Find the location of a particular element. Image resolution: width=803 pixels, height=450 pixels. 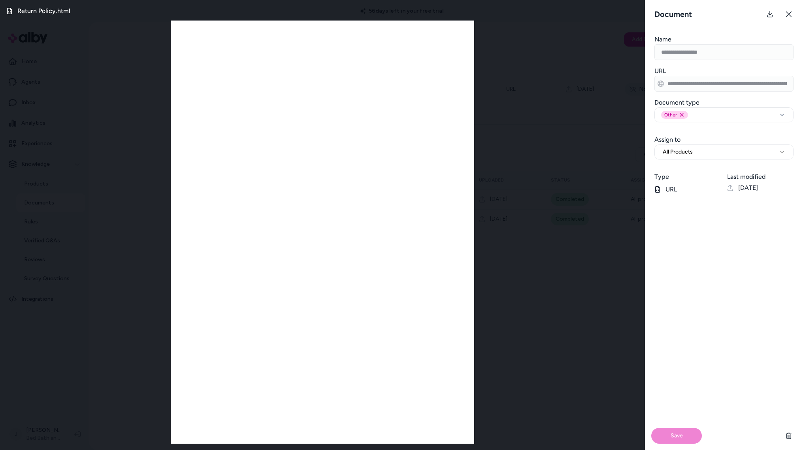

span: All Products is located at coordinates (678, 152).